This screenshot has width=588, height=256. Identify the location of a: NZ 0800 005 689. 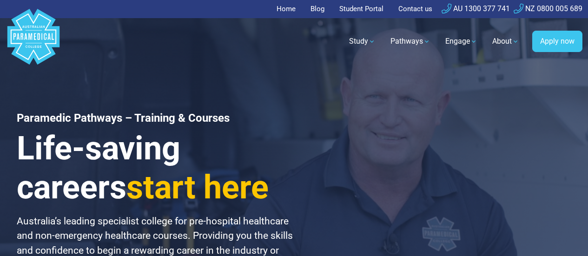
(548, 8).